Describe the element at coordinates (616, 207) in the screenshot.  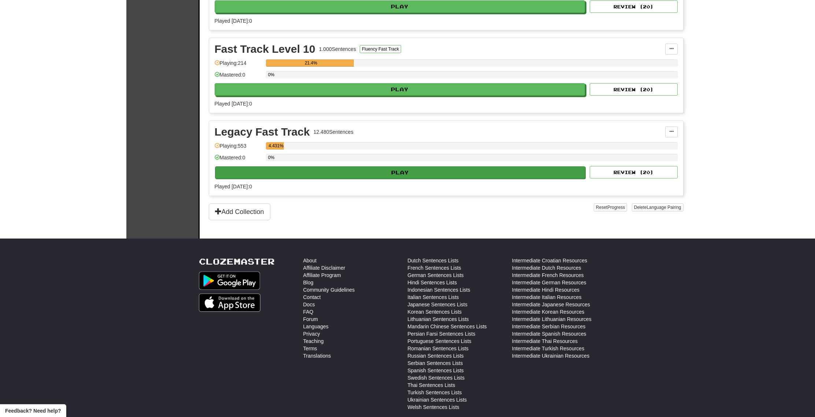
I see `span: Progress` at that location.